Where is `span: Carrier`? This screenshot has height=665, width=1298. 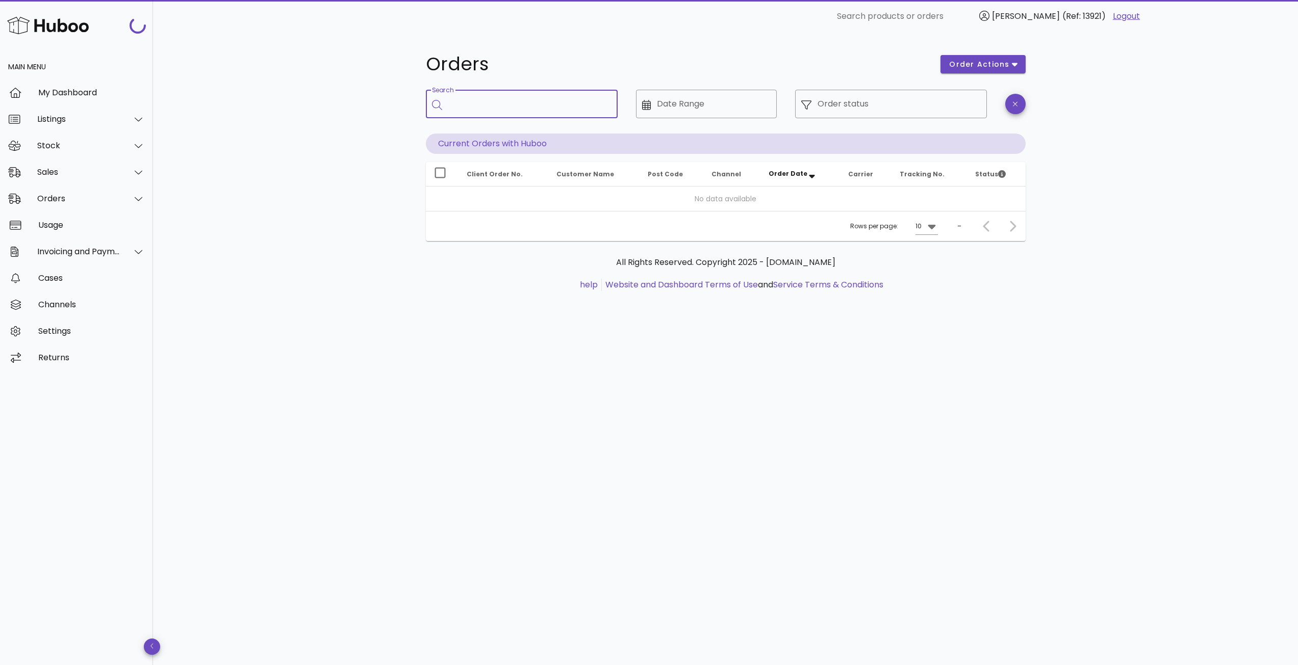 span: Carrier is located at coordinates (860, 174).